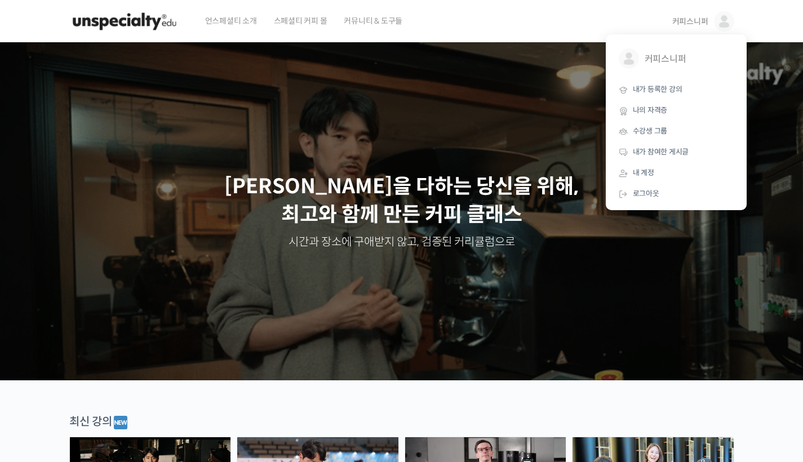 Image resolution: width=803 pixels, height=462 pixels. I want to click on p: 시간과 장소에 구애받지 않고, 검증된 커리큘럼으로, so click(402, 242).